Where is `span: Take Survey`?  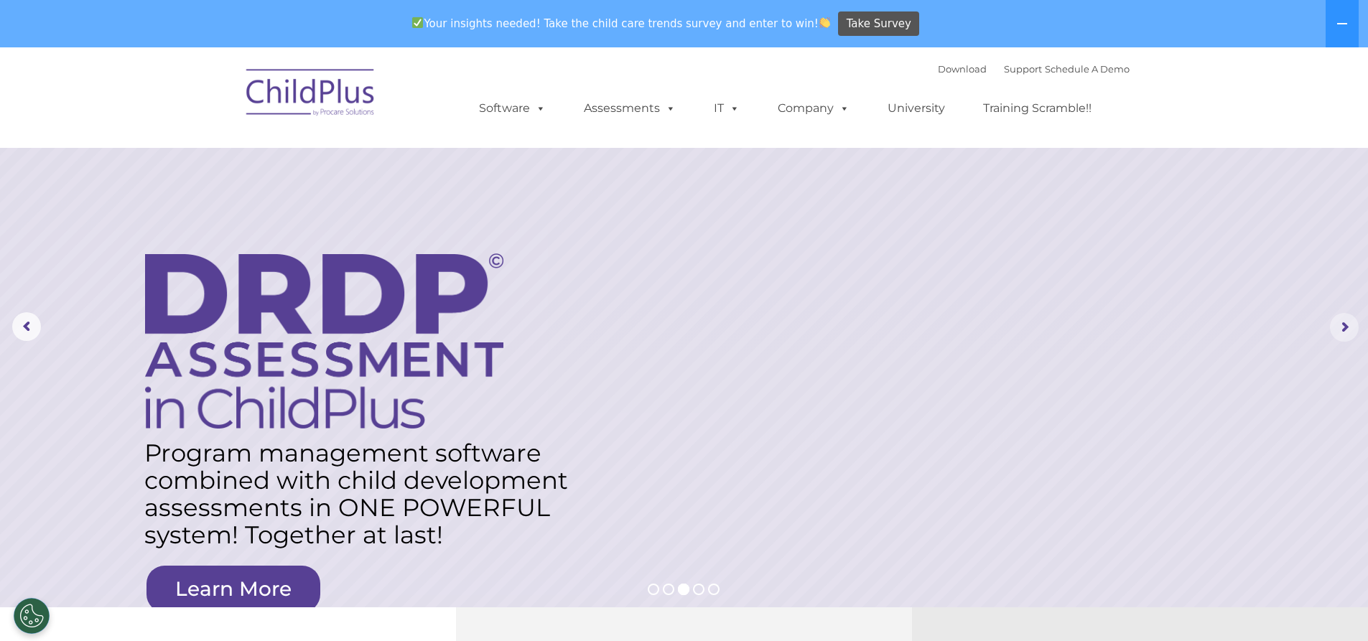
span: Take Survey is located at coordinates (879, 24).